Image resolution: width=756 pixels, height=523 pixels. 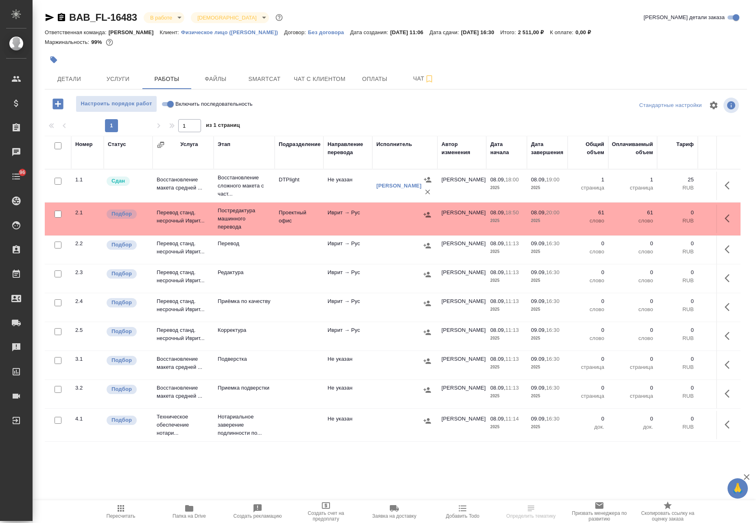 I want to click on p: Подбор, so click(x=122, y=331).